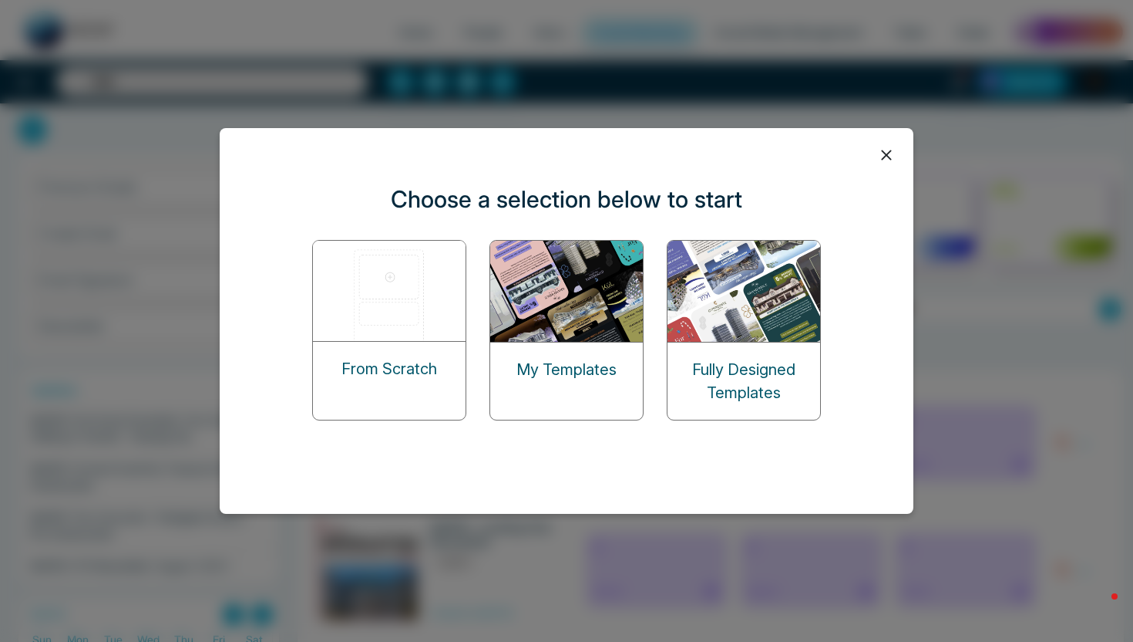 Image resolution: width=1133 pixels, height=642 pixels. What do you see at coordinates (567, 291) in the screenshot?
I see `img: my-templates.png` at bounding box center [567, 291].